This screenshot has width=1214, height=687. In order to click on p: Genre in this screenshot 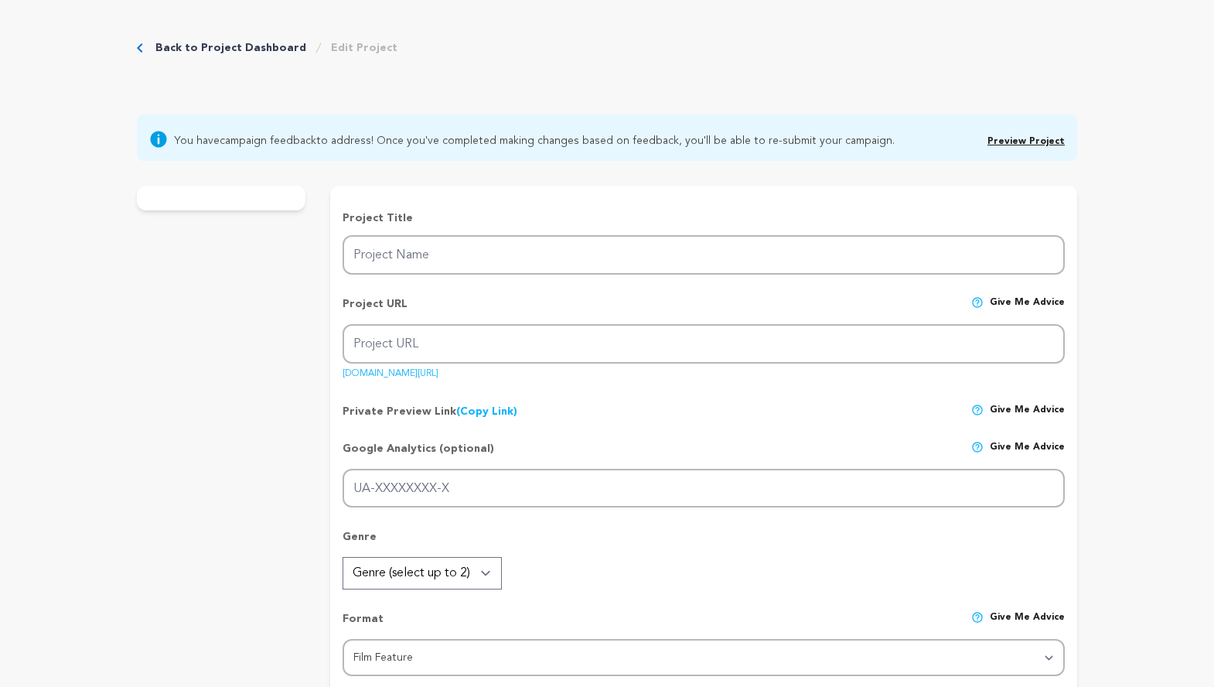, I will do `click(704, 543)`.